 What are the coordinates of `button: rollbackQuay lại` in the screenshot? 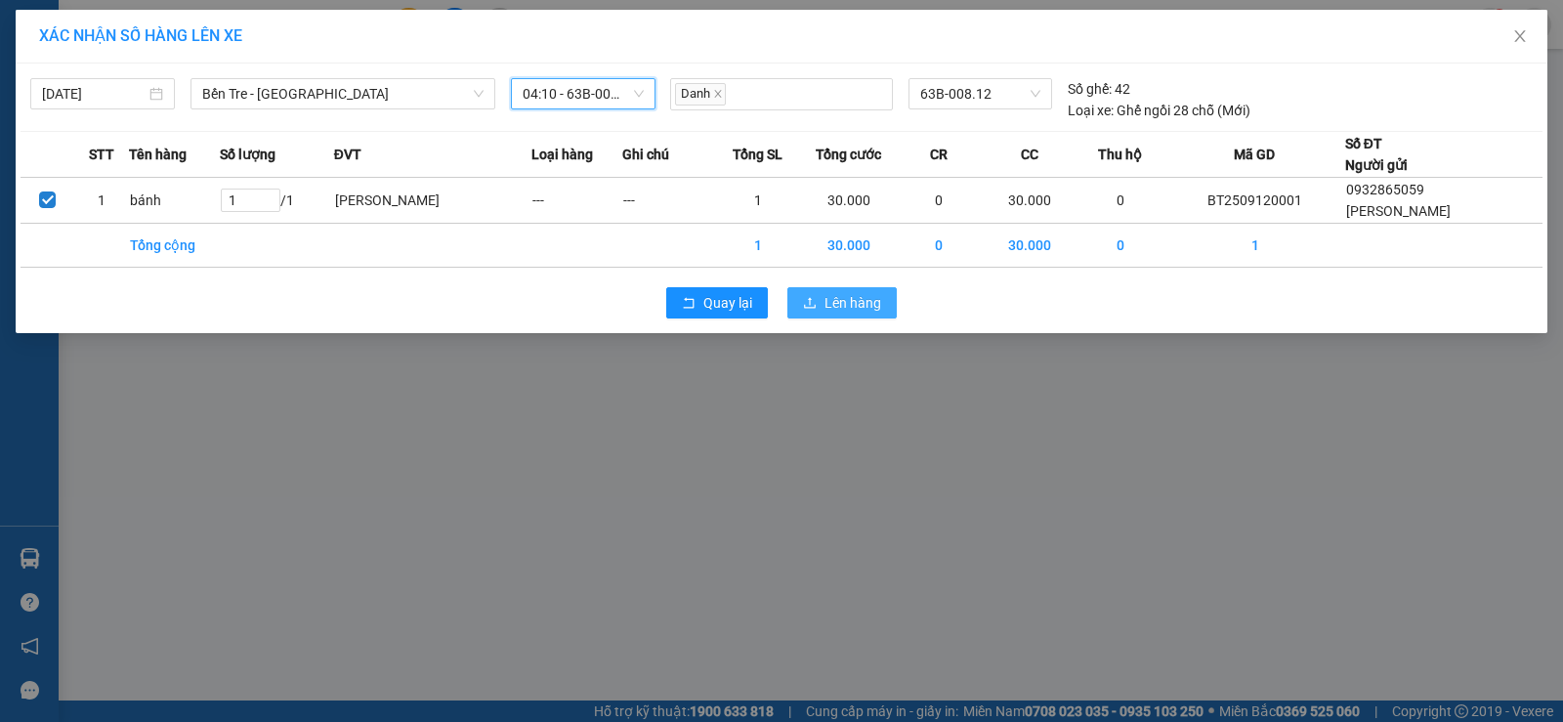 It's located at (717, 303).